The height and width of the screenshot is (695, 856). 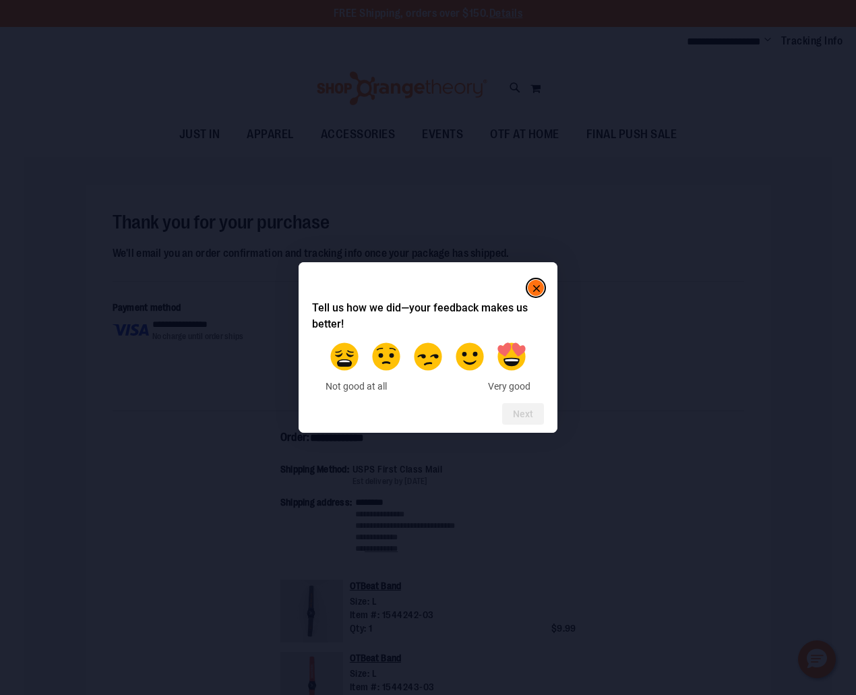 I want to click on h2: Tell us how we did—your feedback makes us better! Select an option from 1 to 5, with 1 being Not ..., so click(x=428, y=316).